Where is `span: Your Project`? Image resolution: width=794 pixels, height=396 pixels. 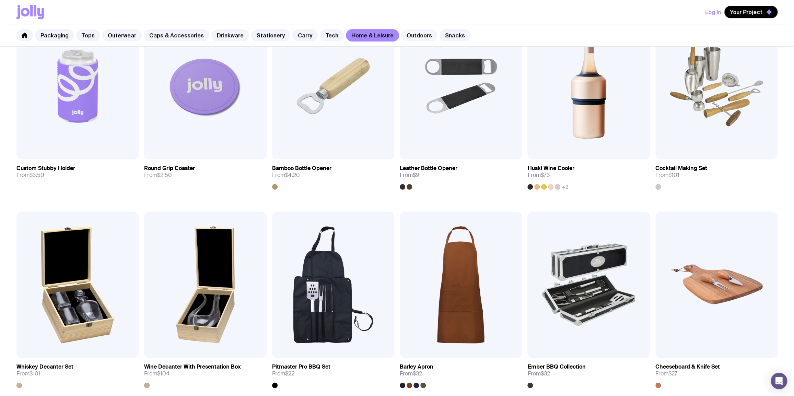 span: Your Project is located at coordinates (746, 12).